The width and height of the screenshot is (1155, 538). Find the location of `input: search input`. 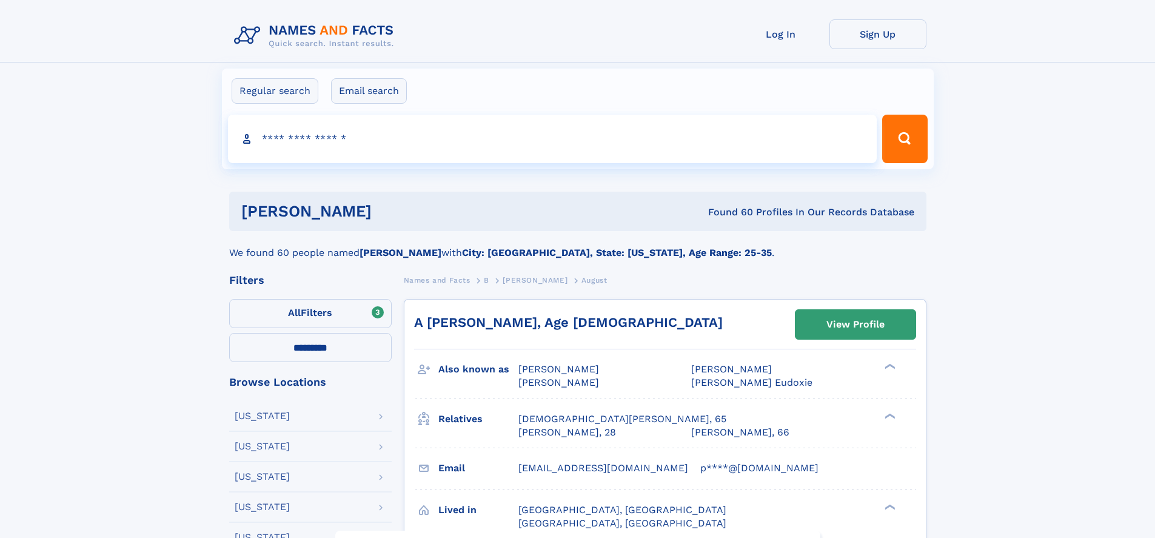

input: search input is located at coordinates (553, 139).